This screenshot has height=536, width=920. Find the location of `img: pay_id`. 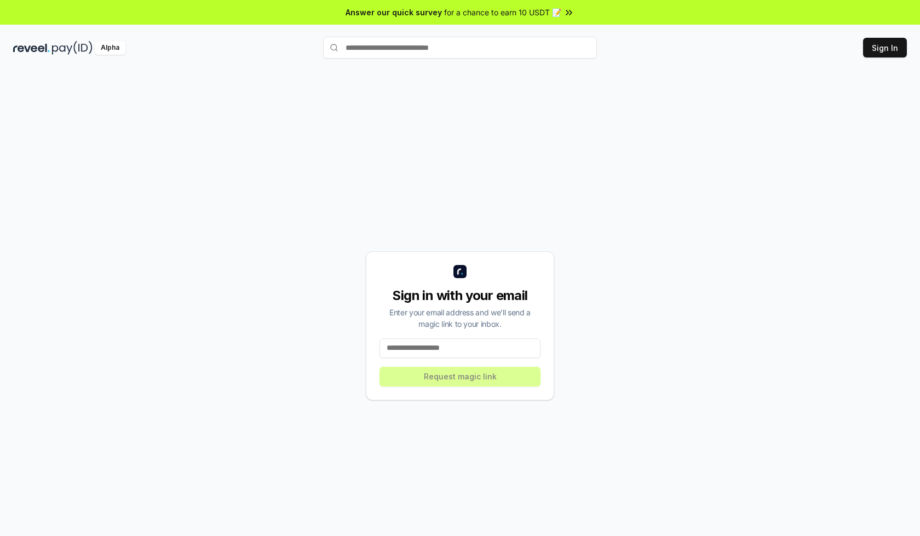

img: pay_id is located at coordinates (72, 48).